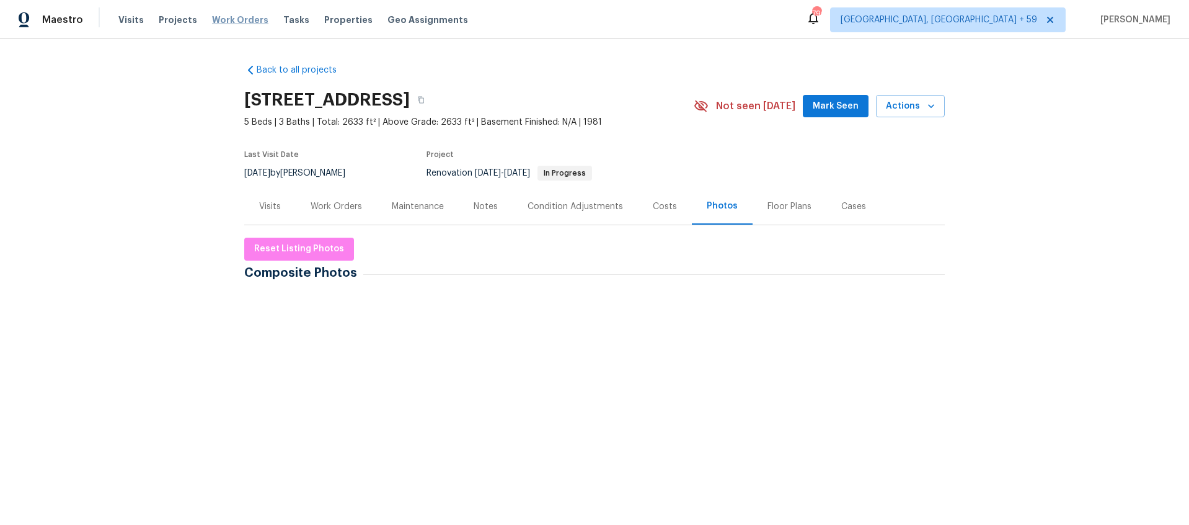 Image resolution: width=1189 pixels, height=525 pixels. I want to click on button: Mark Seen, so click(836, 106).